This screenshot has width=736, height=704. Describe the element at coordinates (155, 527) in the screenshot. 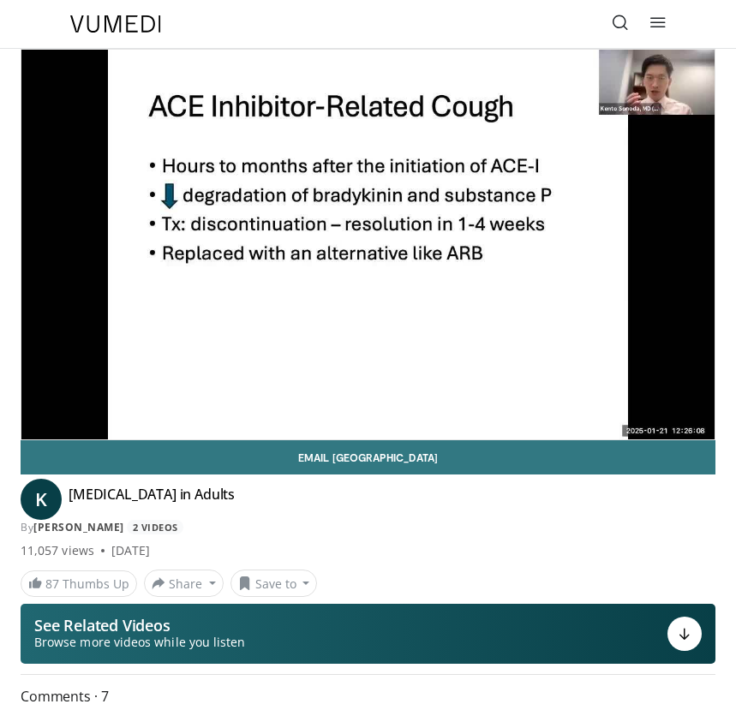

I see `a: 2 Videos` at that location.